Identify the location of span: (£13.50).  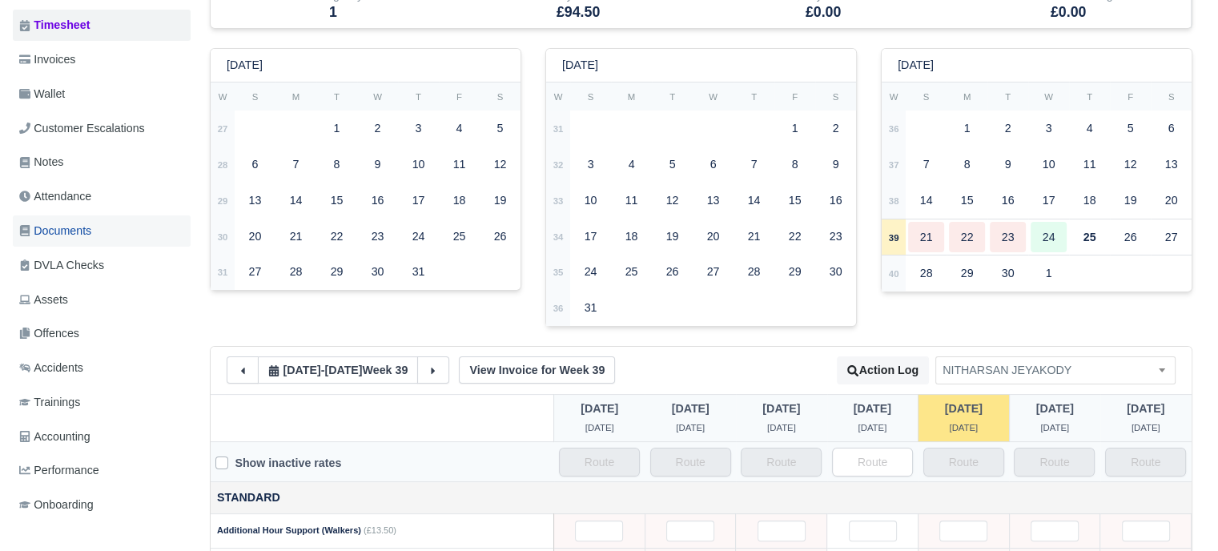
(380, 530).